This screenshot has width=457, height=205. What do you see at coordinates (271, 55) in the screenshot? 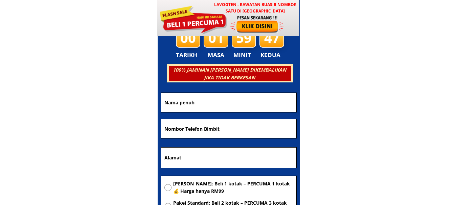
I see `h3: KEDUA` at bounding box center [271, 55].